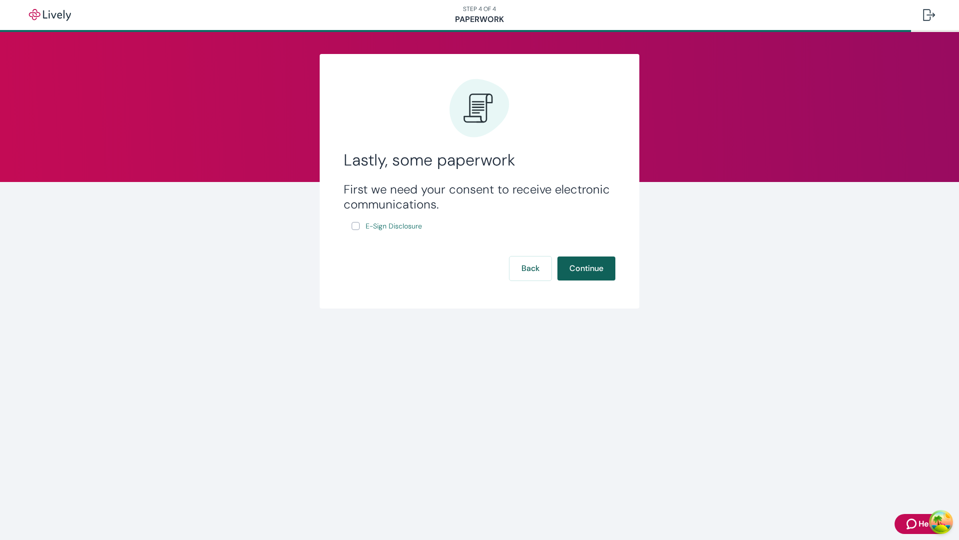  Describe the element at coordinates (941, 522) in the screenshot. I see `button: Open Tanstack query devtools` at that location.